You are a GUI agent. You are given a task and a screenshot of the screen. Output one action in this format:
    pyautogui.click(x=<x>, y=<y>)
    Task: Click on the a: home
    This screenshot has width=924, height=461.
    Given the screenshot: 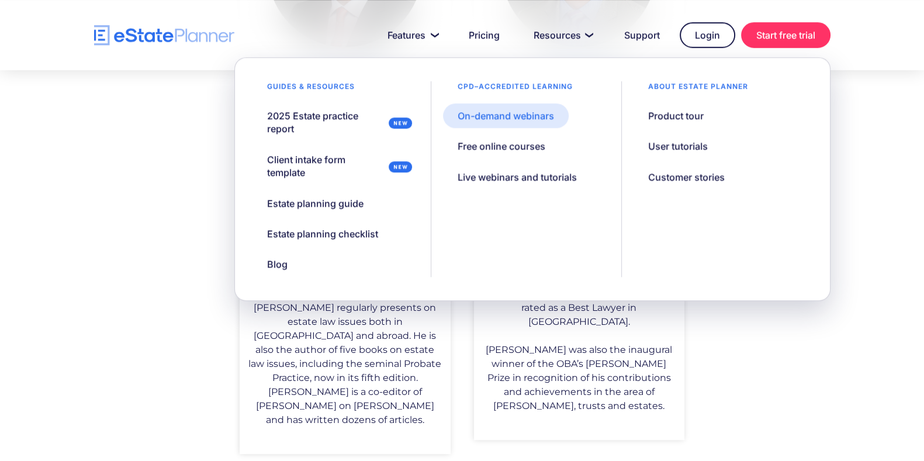 What is the action you would take?
    pyautogui.click(x=164, y=35)
    